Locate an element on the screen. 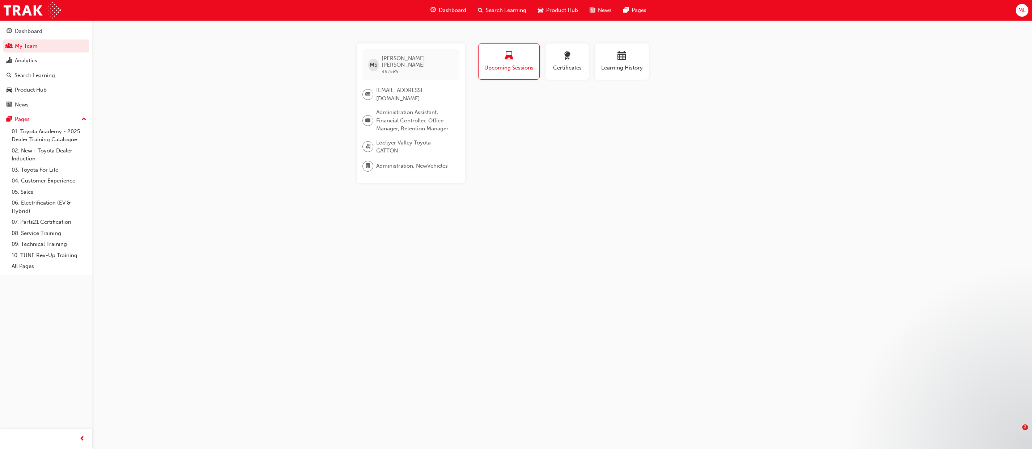 The image size is (1032, 449). span: laptop-icon is located at coordinates (509, 56).